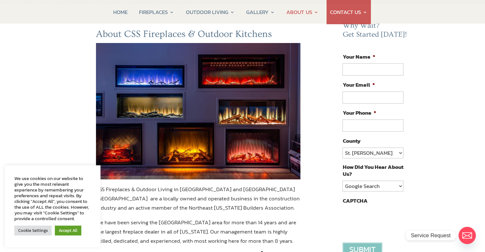 This screenshot has width=485, height=252. I want to click on label: How Did You Hear About Us?, so click(372, 170).